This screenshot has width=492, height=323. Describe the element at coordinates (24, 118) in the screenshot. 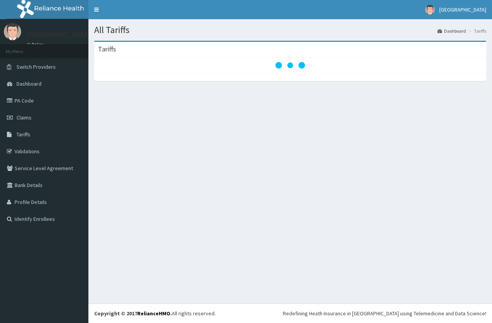

I see `span: Claims` at that location.